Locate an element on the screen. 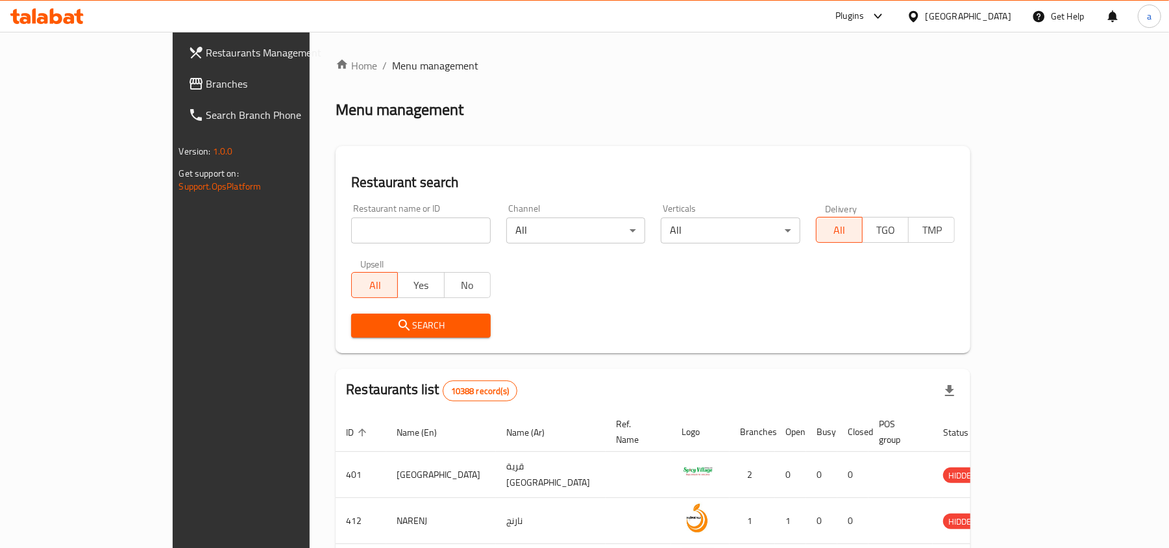  span: 10388 record(s) is located at coordinates (480, 391).